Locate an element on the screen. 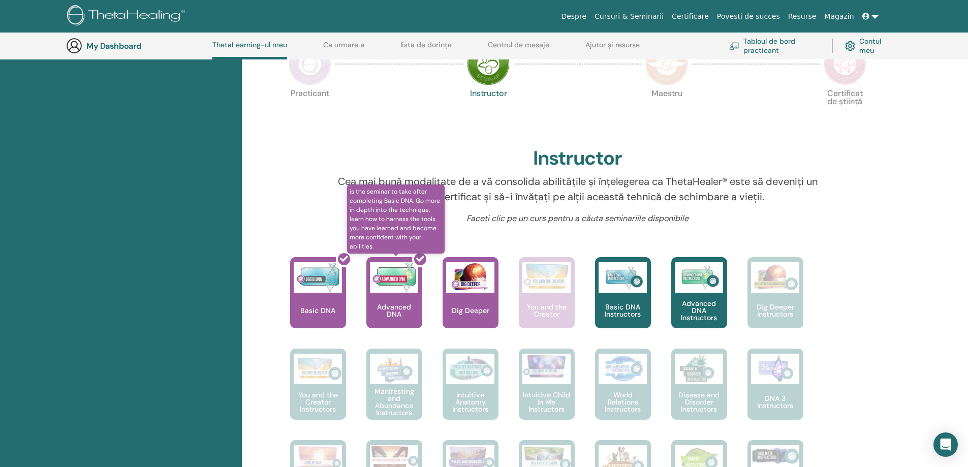 This screenshot has height=467, width=968. a: You and the Creator Instructors You and the Creator Instructors is located at coordinates (318, 394).